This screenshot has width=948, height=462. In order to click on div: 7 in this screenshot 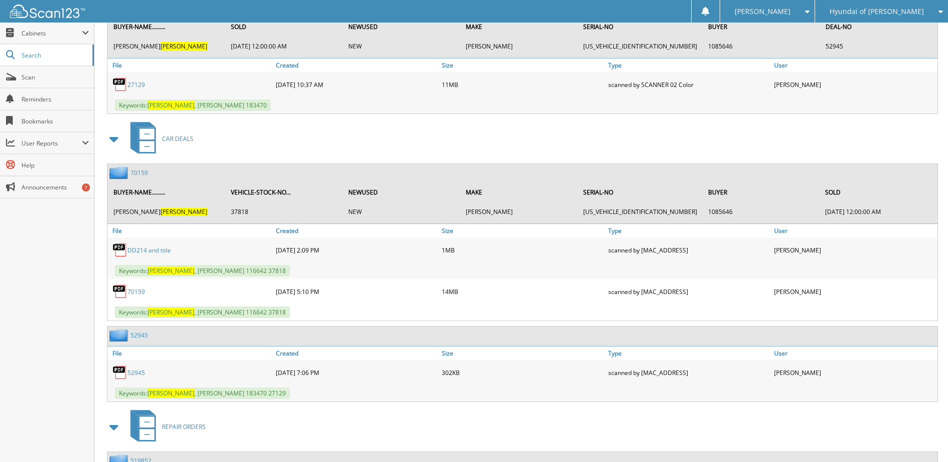, I will do `click(86, 187)`.